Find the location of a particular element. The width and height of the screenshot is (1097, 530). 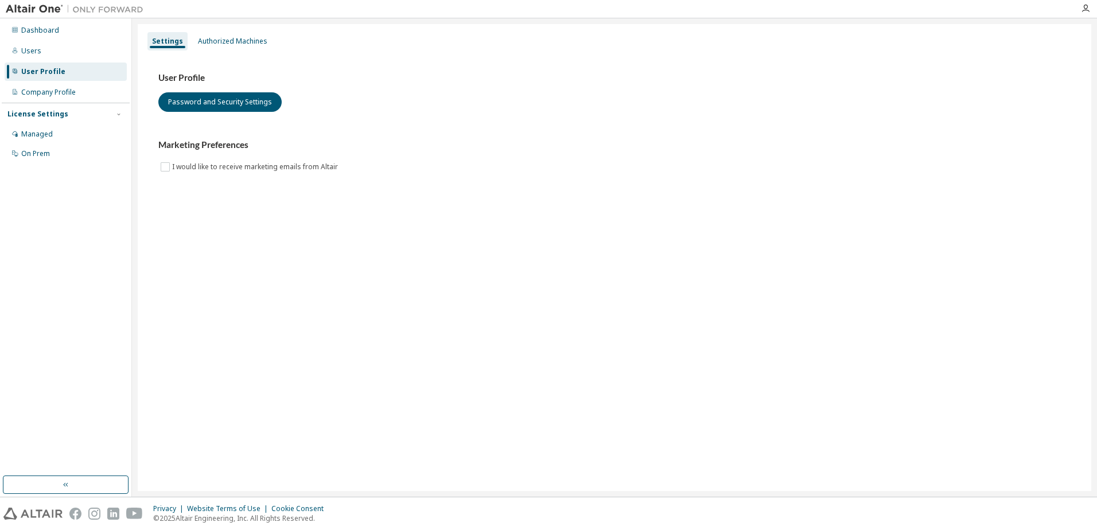

div: Dashboard is located at coordinates (40, 30).